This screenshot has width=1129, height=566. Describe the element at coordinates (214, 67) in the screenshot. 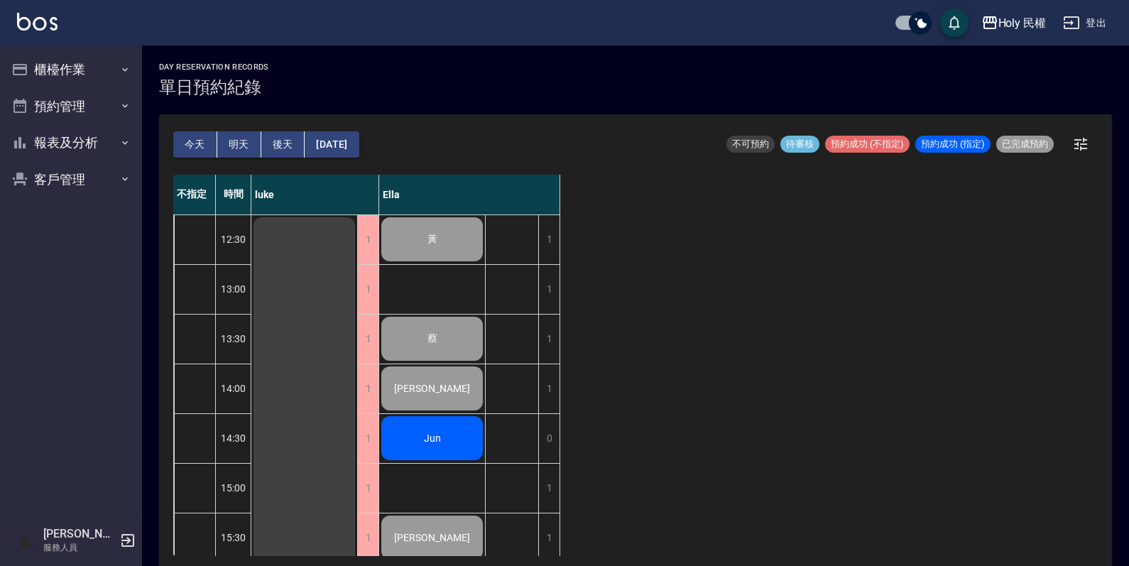

I see `h2: day Reservation records` at that location.